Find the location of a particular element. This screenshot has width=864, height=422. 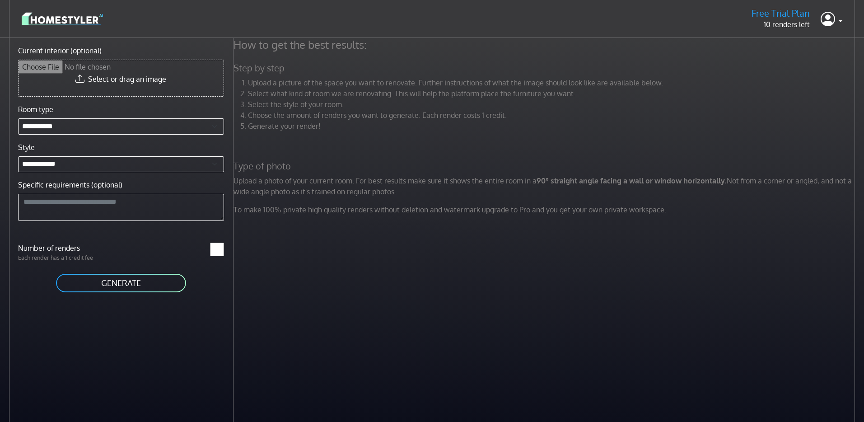

li: Select the style of your room. is located at coordinates (553, 104).